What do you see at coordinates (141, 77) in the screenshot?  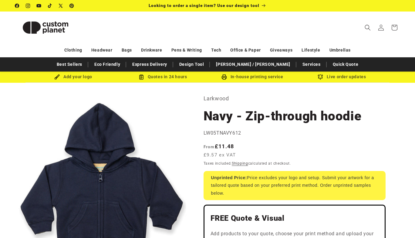 I see `img: Order Updates Icon` at bounding box center [141, 77].